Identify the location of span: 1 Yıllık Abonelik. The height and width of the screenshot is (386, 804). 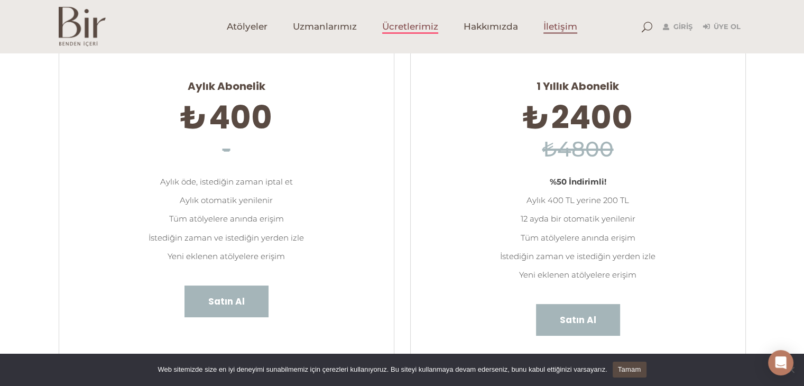
(578, 81).